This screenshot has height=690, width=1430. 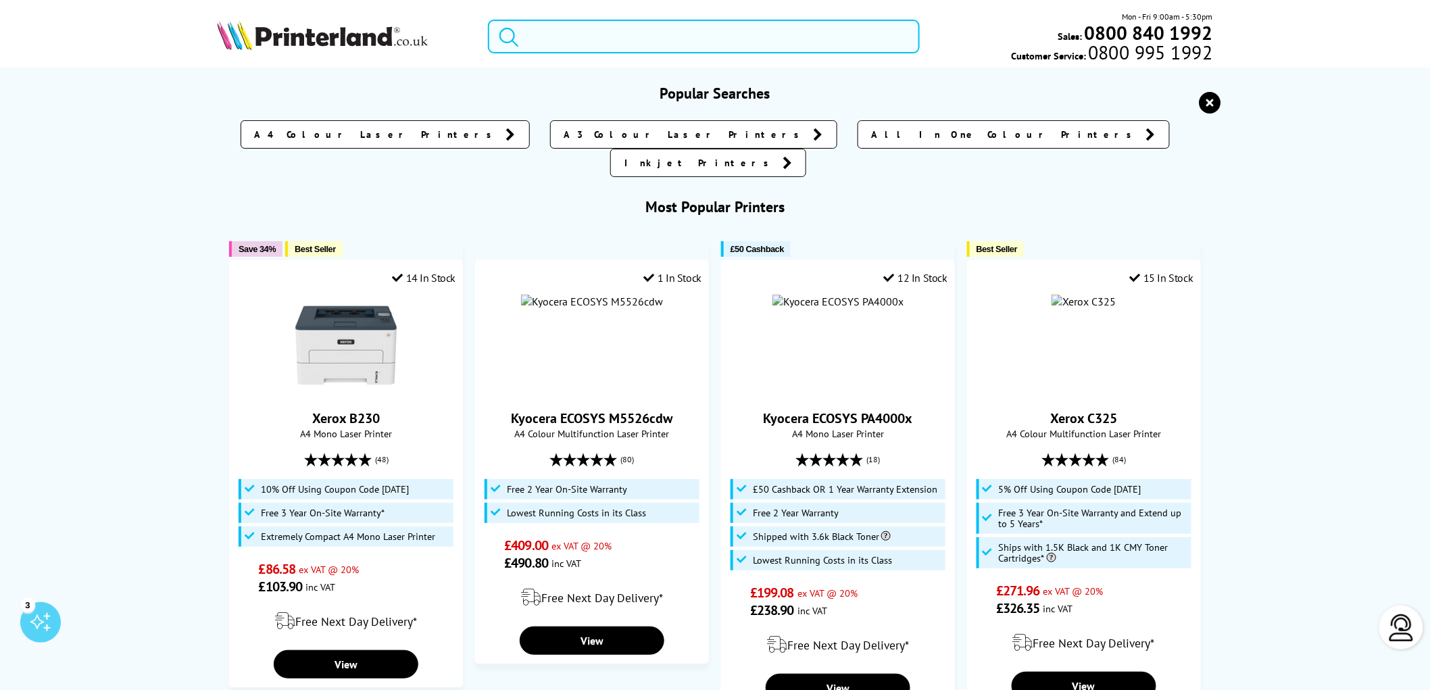 I want to click on span: (48), so click(x=382, y=460).